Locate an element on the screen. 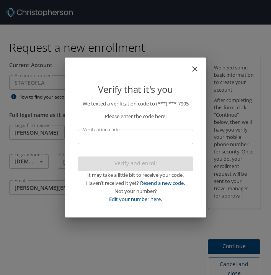 This screenshot has width=271, height=275. p: Please enter the code here: is located at coordinates (136, 116).